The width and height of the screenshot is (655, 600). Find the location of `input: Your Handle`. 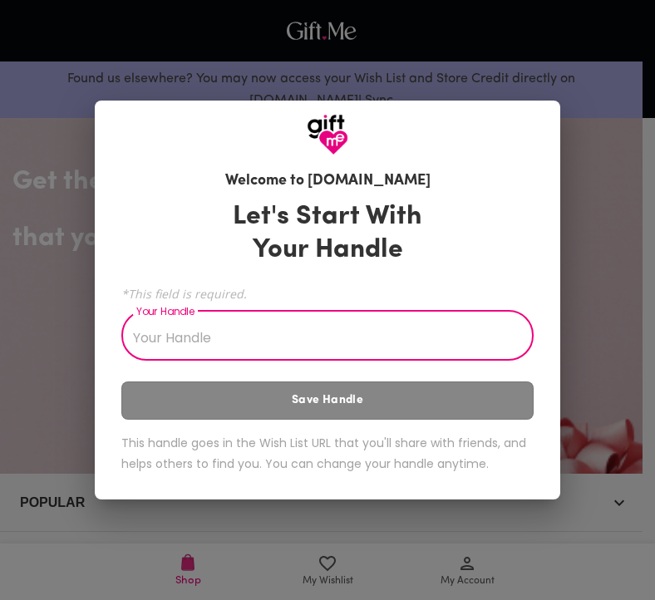

input: Your Handle is located at coordinates (318, 338).